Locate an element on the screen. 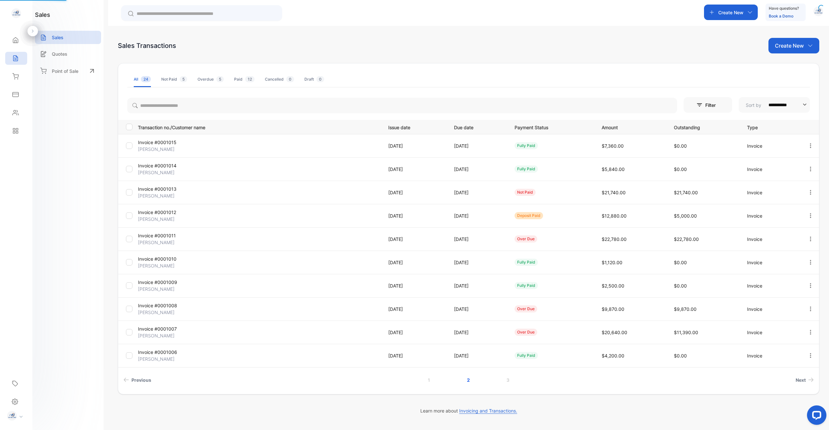 This screenshot has height=430, width=829. p: Type is located at coordinates (770, 127).